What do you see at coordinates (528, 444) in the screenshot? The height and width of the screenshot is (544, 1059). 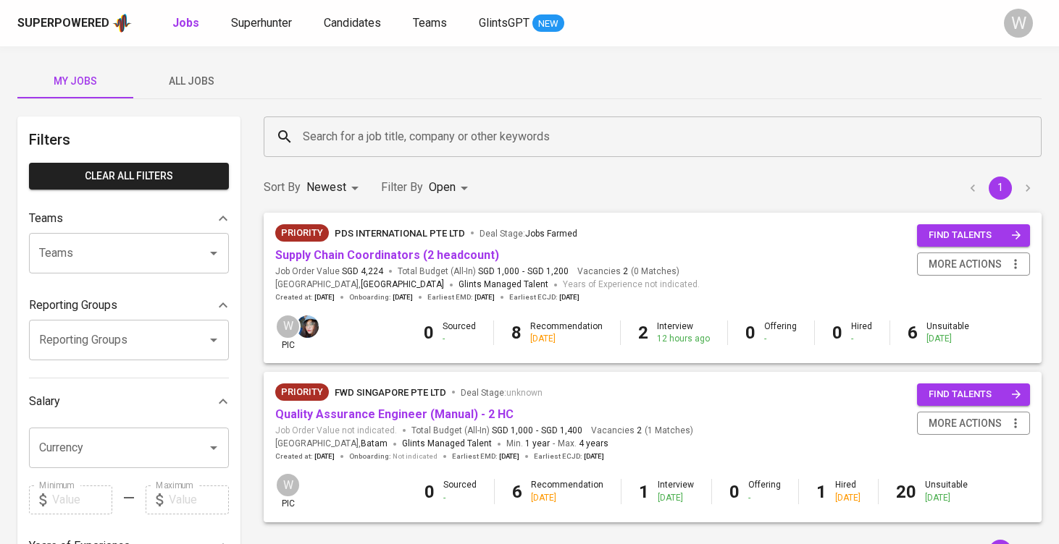 I see `span: Min.` at bounding box center [528, 444].